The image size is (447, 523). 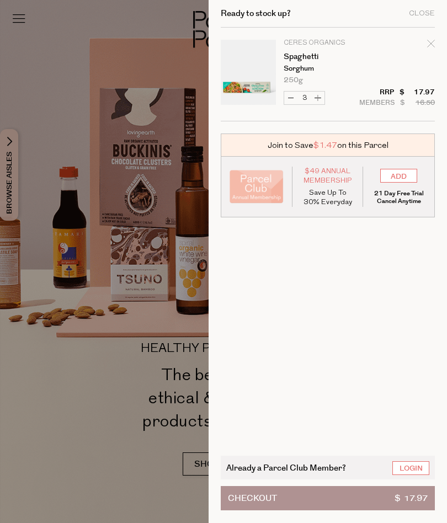 What do you see at coordinates (255, 13) in the screenshot?
I see `h2: Ready to stock up?` at bounding box center [255, 13].